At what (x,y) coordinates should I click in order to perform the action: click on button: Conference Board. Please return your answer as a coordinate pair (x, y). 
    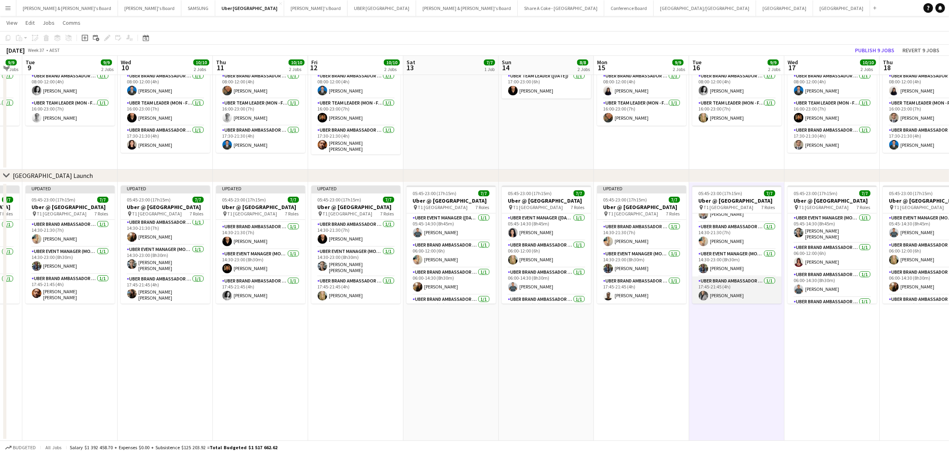
    Looking at the image, I should click on (629, 8).